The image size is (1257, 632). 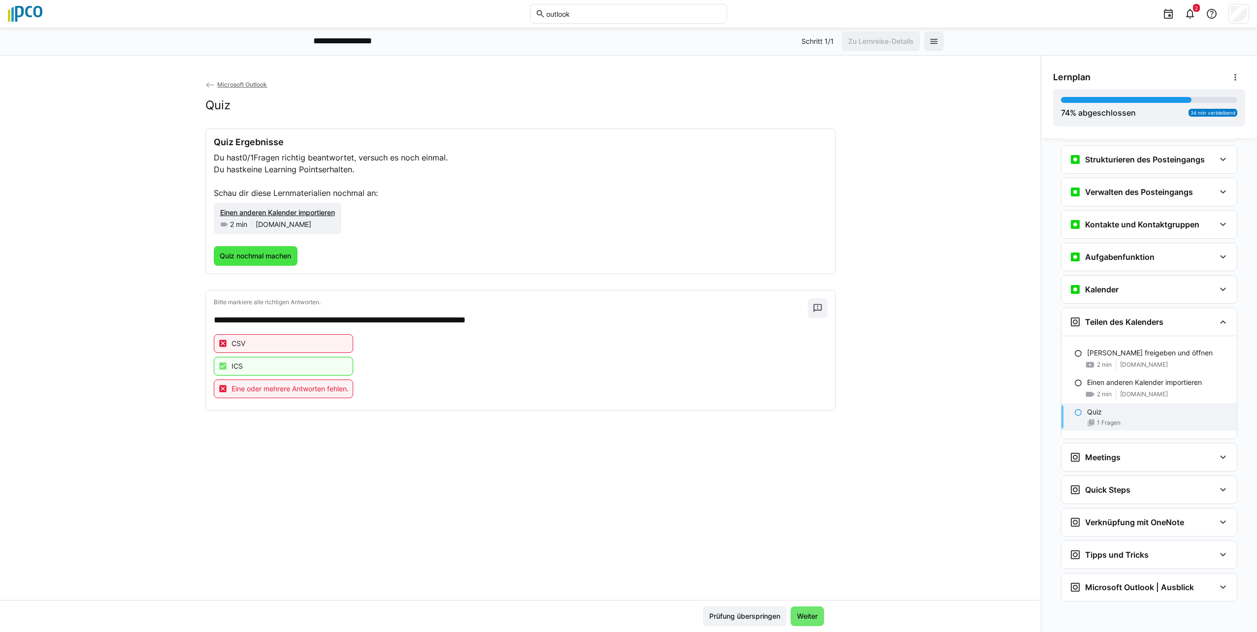 I want to click on span: 74, so click(x=1065, y=113).